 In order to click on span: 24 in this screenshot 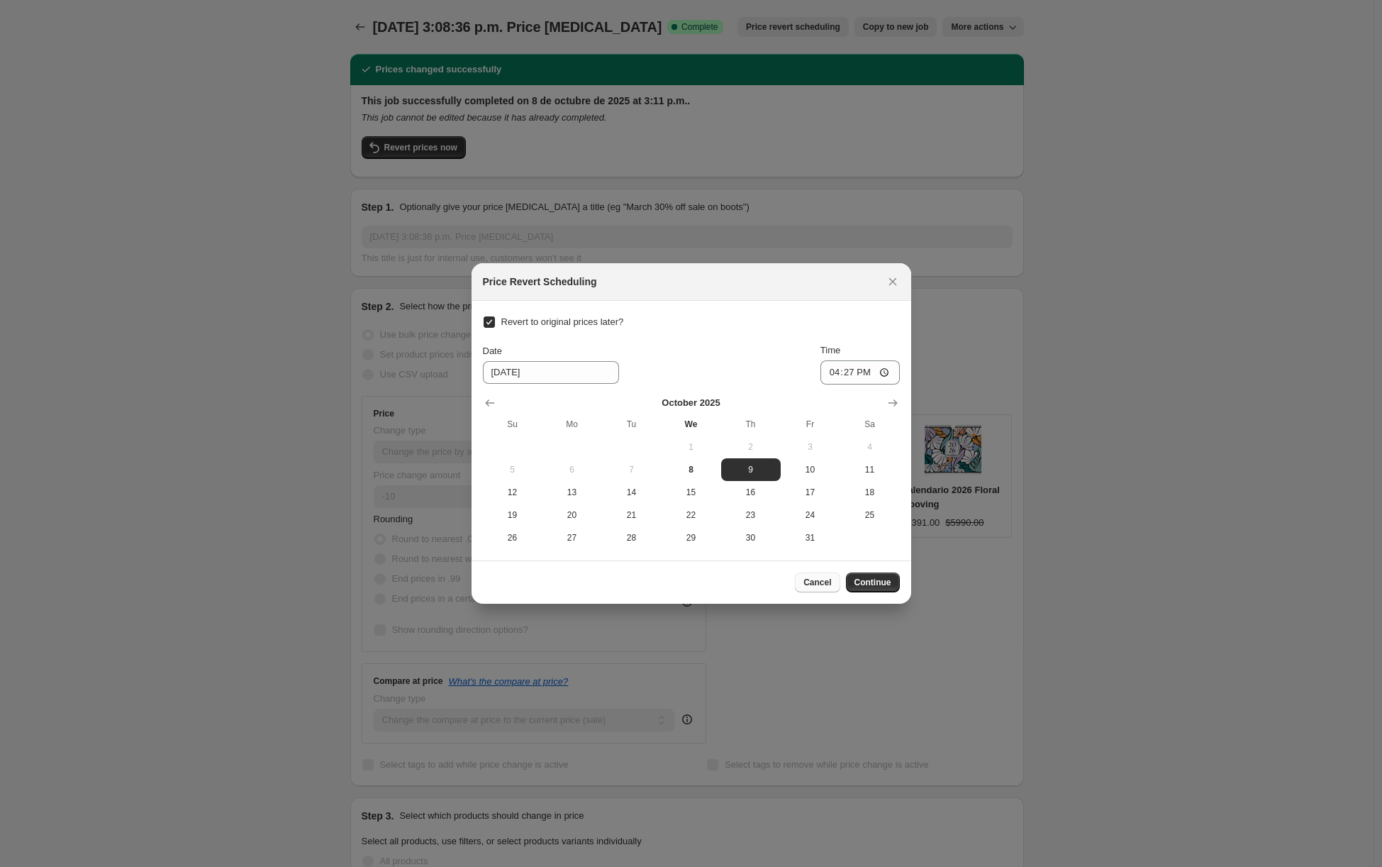, I will do `click(810, 515)`.